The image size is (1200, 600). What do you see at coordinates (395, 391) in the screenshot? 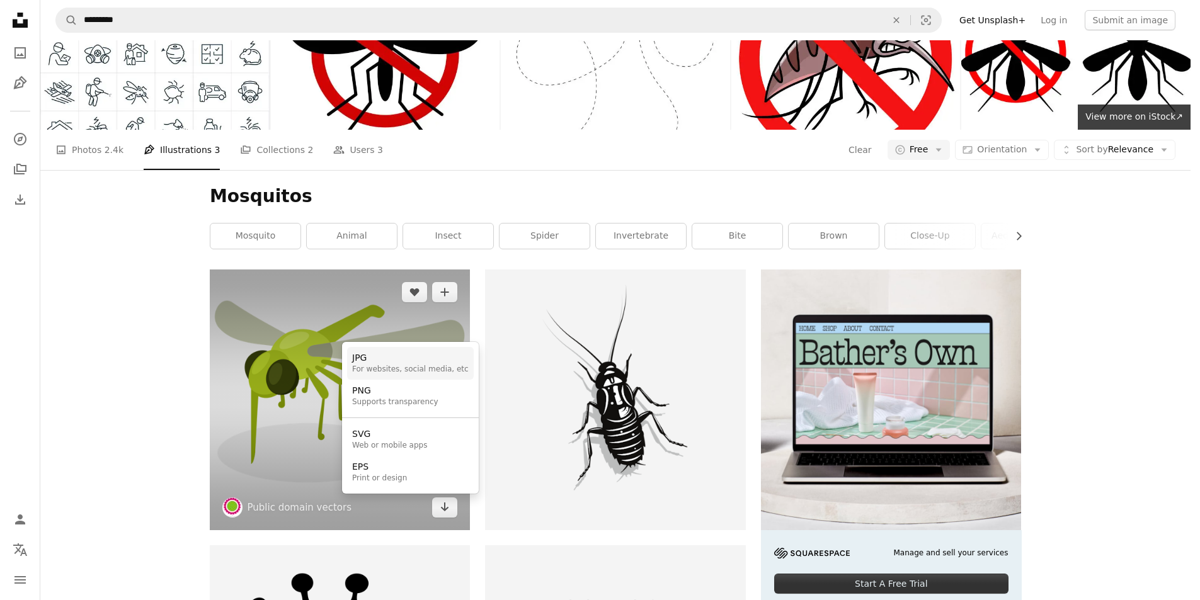
I see `div: PNG` at bounding box center [395, 391].